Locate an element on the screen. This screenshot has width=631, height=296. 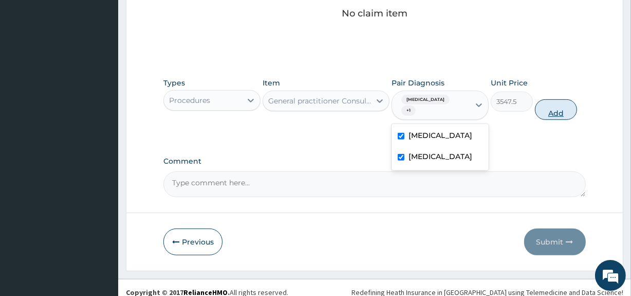
label: Unit Price is located at coordinates (509, 83).